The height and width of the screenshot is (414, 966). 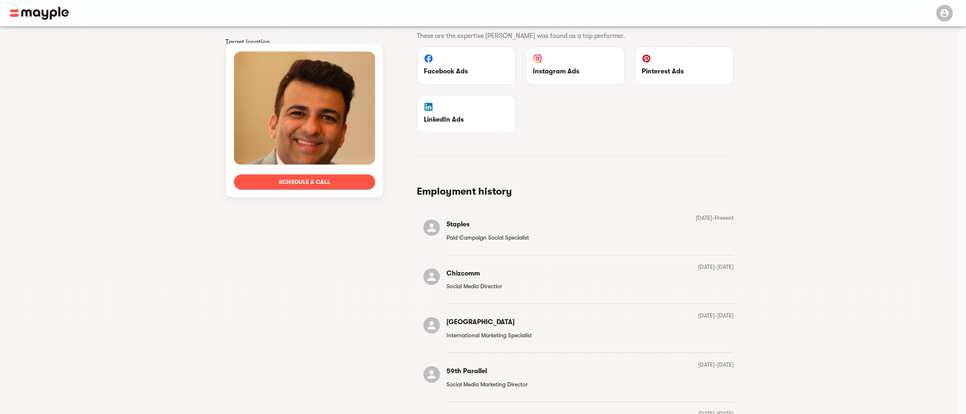 What do you see at coordinates (474, 286) in the screenshot?
I see `p: Social Media Directior` at bounding box center [474, 286].